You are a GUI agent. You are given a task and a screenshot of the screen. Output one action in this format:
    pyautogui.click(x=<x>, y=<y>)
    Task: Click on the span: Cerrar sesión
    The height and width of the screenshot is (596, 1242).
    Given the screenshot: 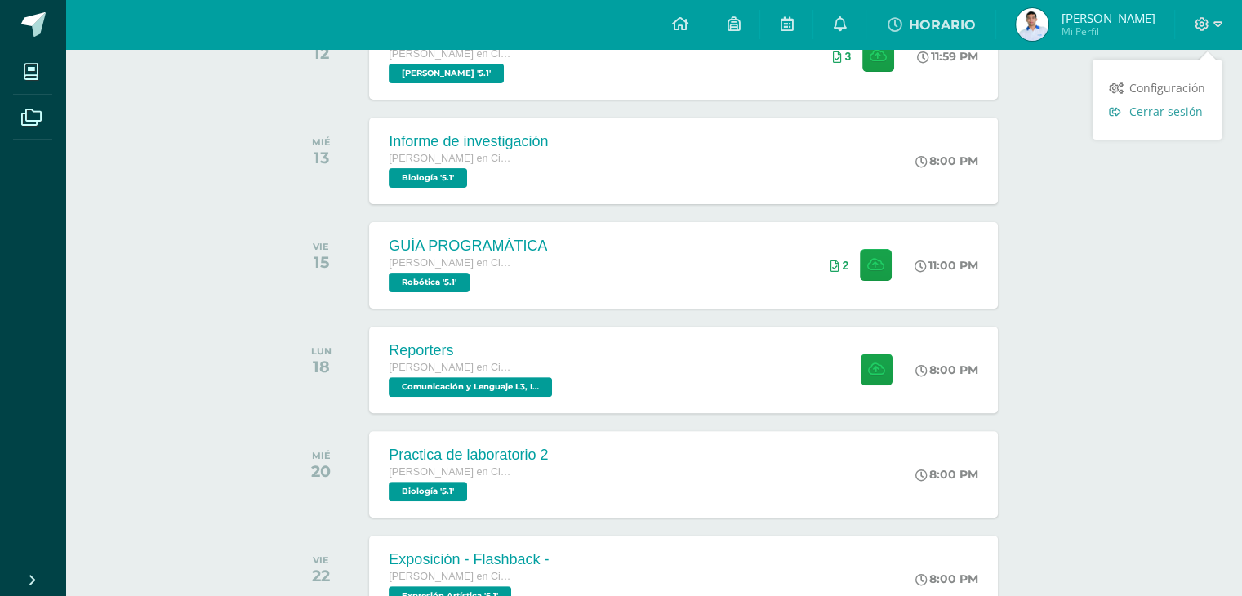 What is the action you would take?
    pyautogui.click(x=1166, y=111)
    